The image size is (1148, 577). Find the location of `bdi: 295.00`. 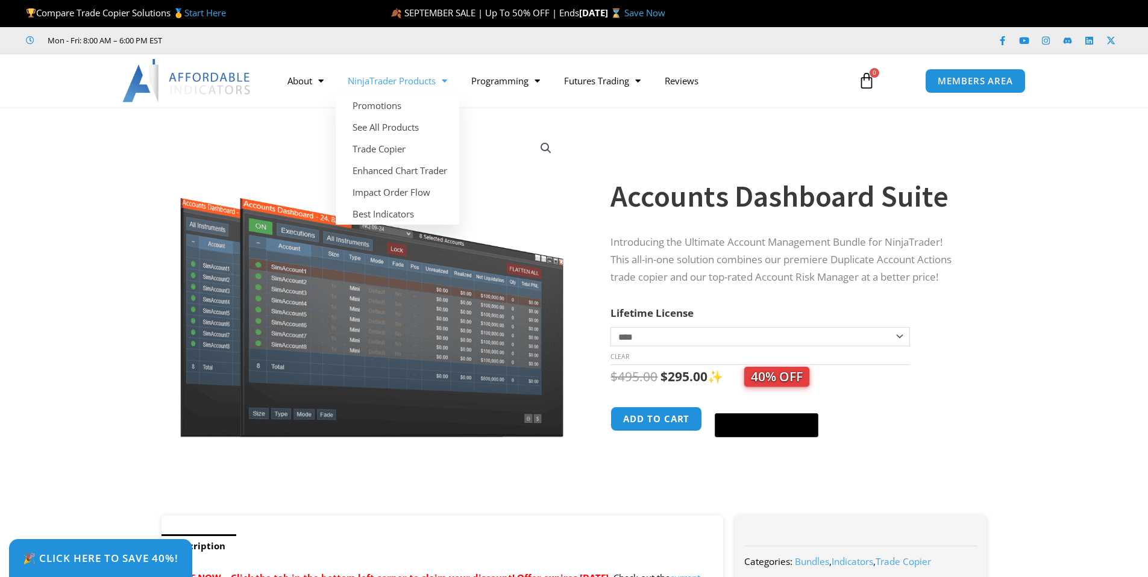

bdi: 295.00 is located at coordinates (684, 376).